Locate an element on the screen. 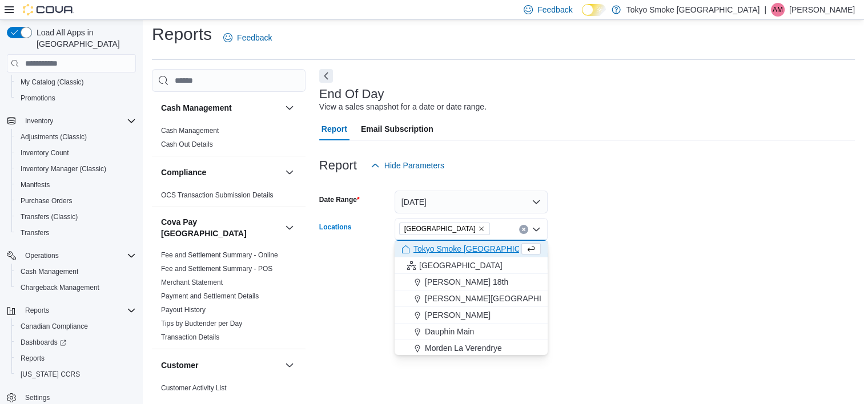  span: Payment and Settlement Details is located at coordinates (210, 296).